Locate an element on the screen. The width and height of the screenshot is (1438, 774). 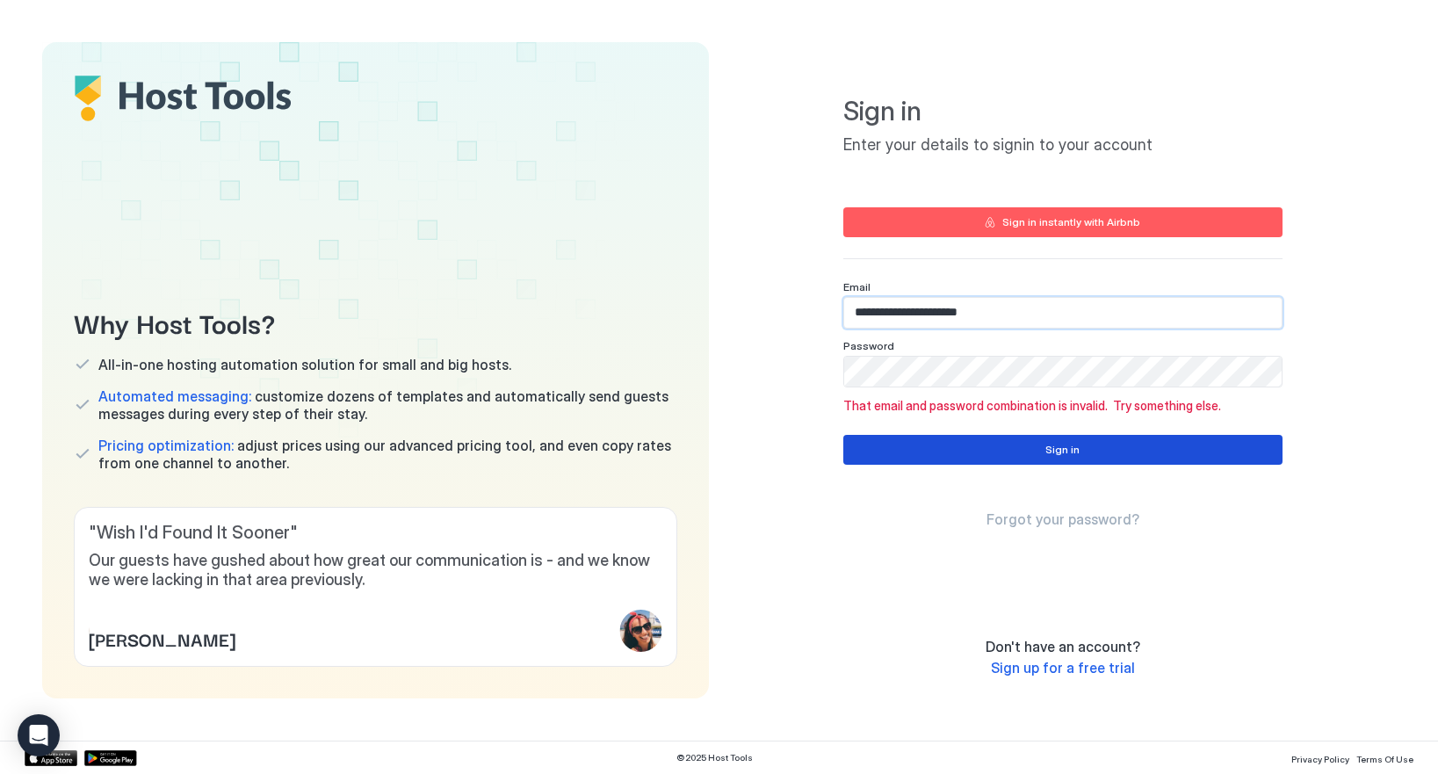
a: App Store is located at coordinates (51, 758).